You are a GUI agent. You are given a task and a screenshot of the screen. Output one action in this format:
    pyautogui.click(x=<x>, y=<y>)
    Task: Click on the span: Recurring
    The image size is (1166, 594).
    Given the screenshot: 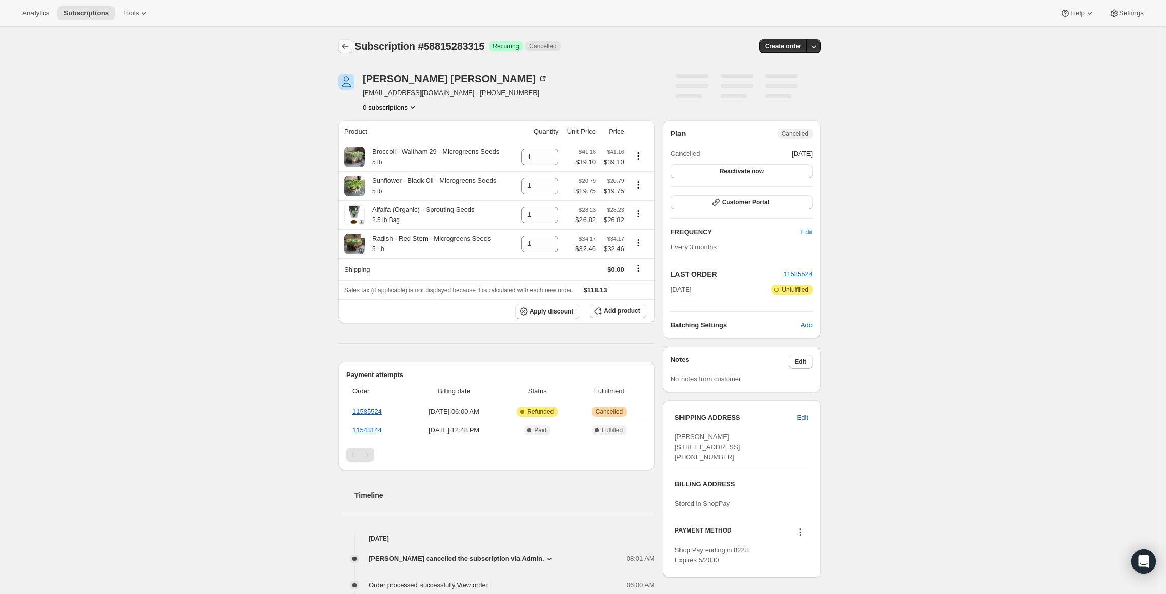 What is the action you would take?
    pyautogui.click(x=506, y=46)
    